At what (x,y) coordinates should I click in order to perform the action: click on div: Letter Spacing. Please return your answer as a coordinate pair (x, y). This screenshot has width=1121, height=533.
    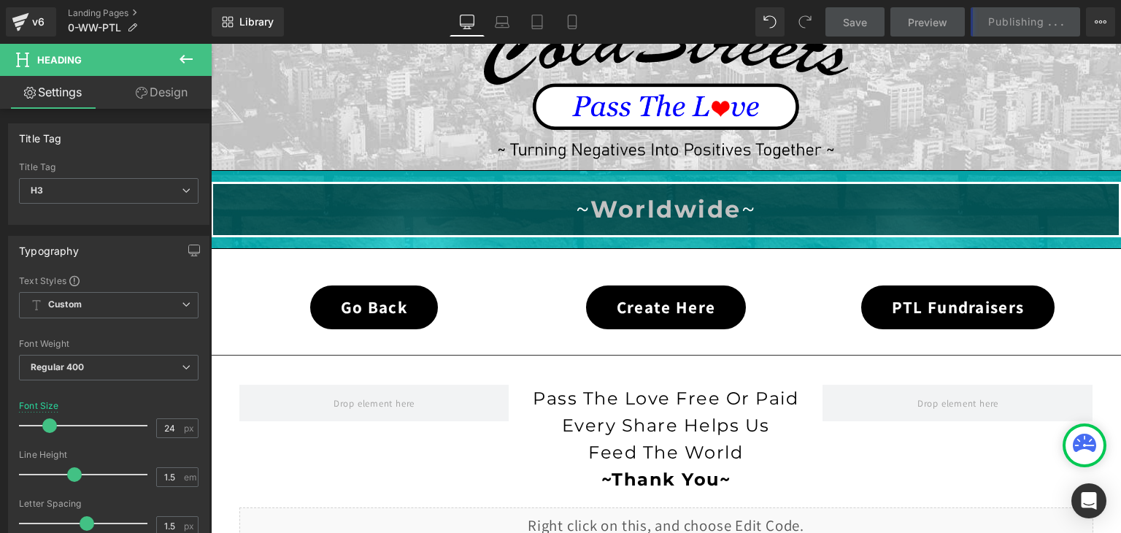
    Looking at the image, I should click on (109, 504).